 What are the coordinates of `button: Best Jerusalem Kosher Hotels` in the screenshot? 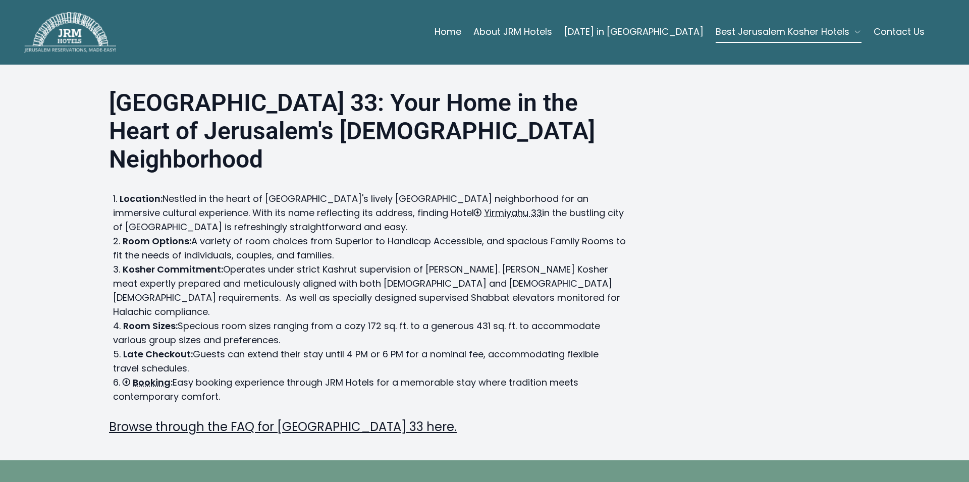 It's located at (788, 32).